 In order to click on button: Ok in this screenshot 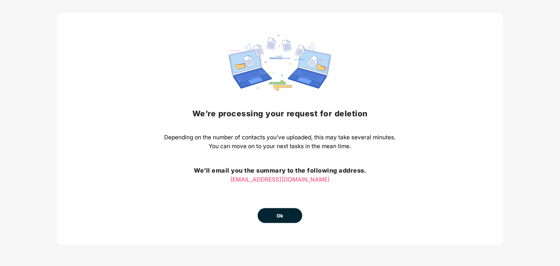, I will do `click(280, 216)`.